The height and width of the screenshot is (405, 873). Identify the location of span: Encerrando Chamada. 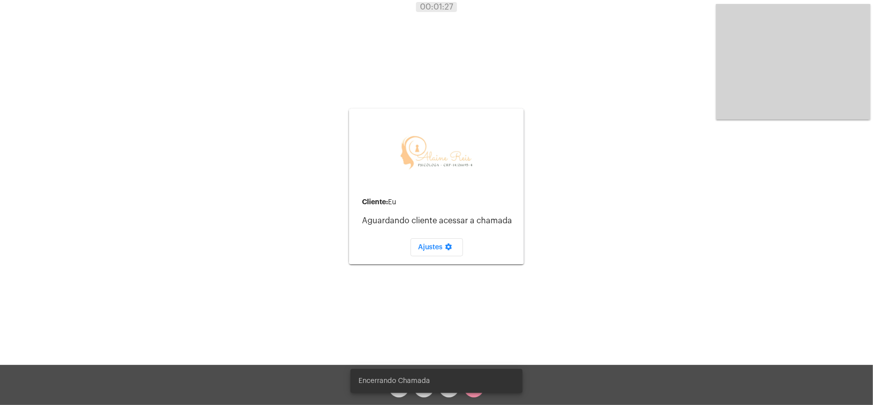
(394, 381).